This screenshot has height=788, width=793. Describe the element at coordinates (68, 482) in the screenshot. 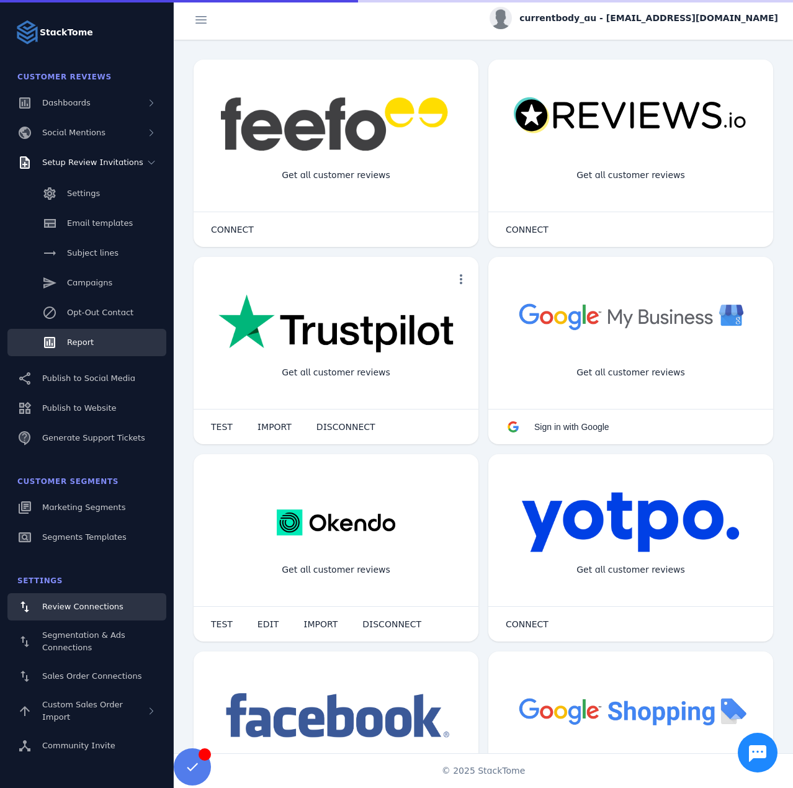

I see `span: Customer Segments` at that location.